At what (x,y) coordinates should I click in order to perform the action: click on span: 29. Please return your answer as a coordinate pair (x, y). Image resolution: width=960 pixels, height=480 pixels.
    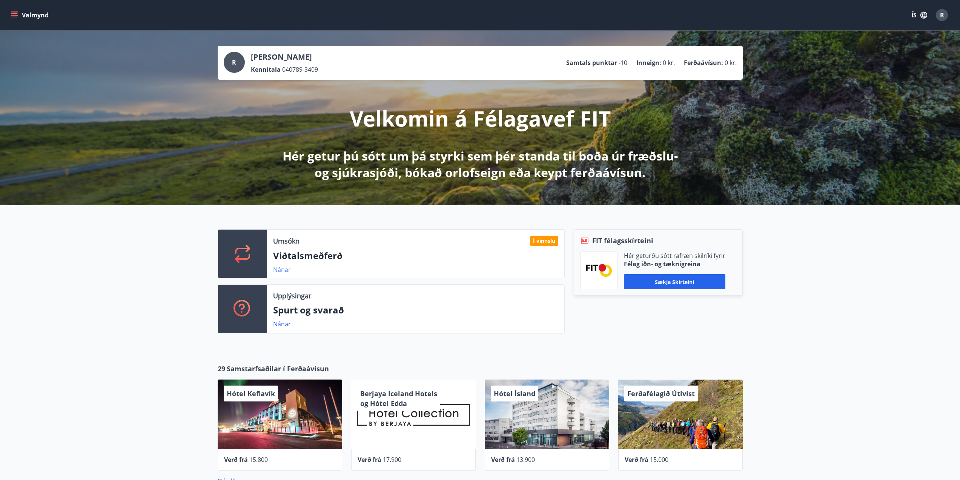
    Looking at the image, I should click on (222, 368).